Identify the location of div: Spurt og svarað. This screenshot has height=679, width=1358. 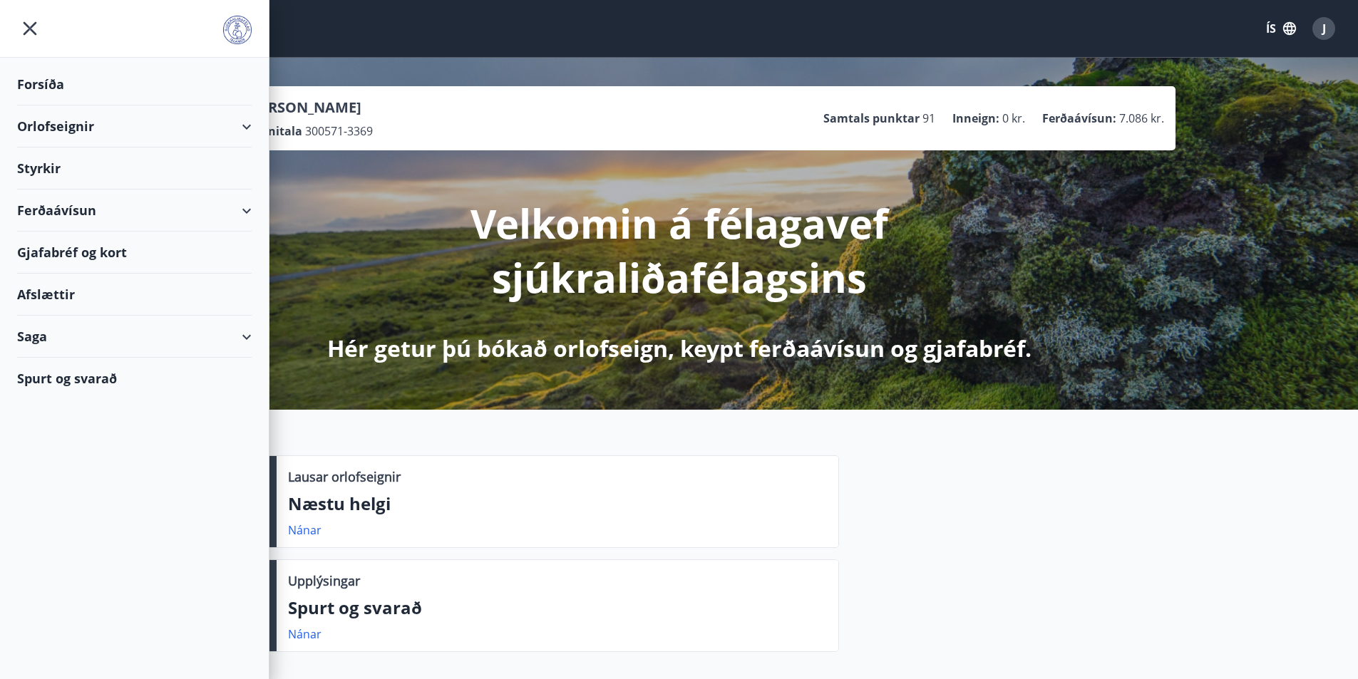
(134, 378).